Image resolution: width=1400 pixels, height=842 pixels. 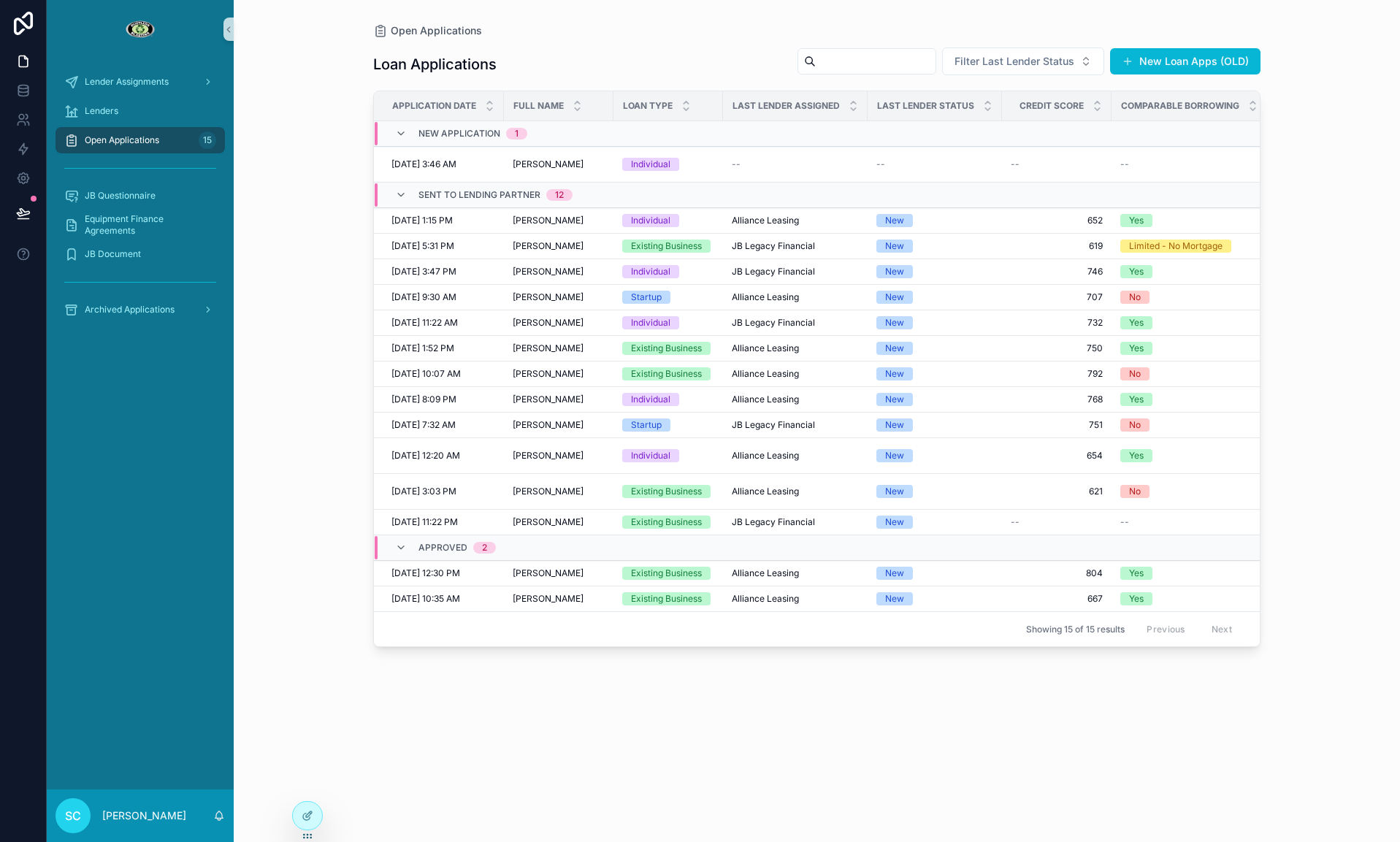 What do you see at coordinates (795, 425) in the screenshot?
I see `a: JB Legacy Financial` at bounding box center [795, 425].